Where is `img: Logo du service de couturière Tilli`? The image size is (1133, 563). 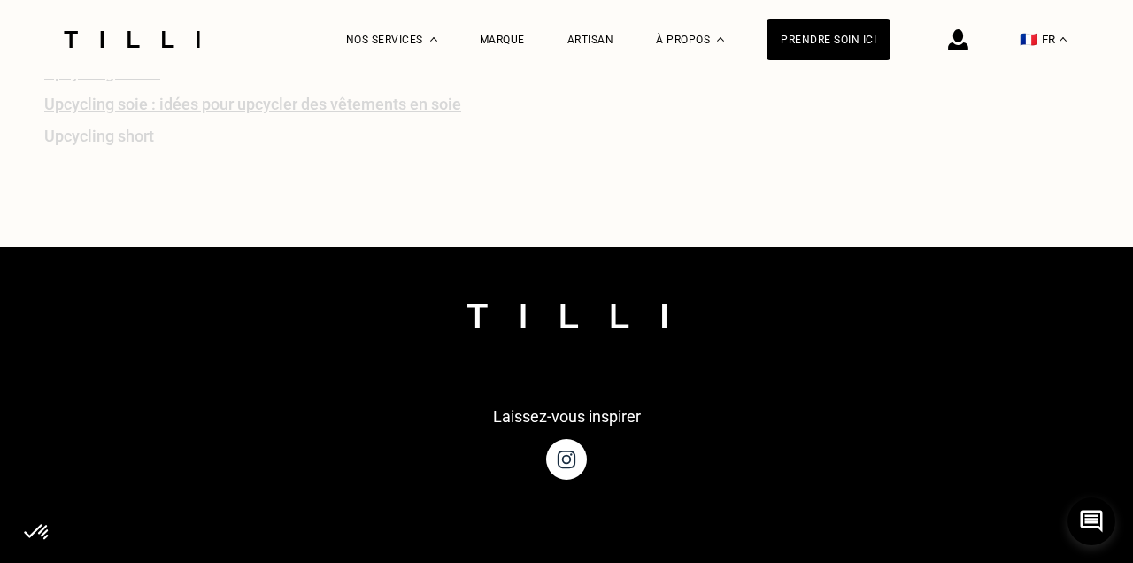 img: Logo du service de couturière Tilli is located at coordinates (132, 39).